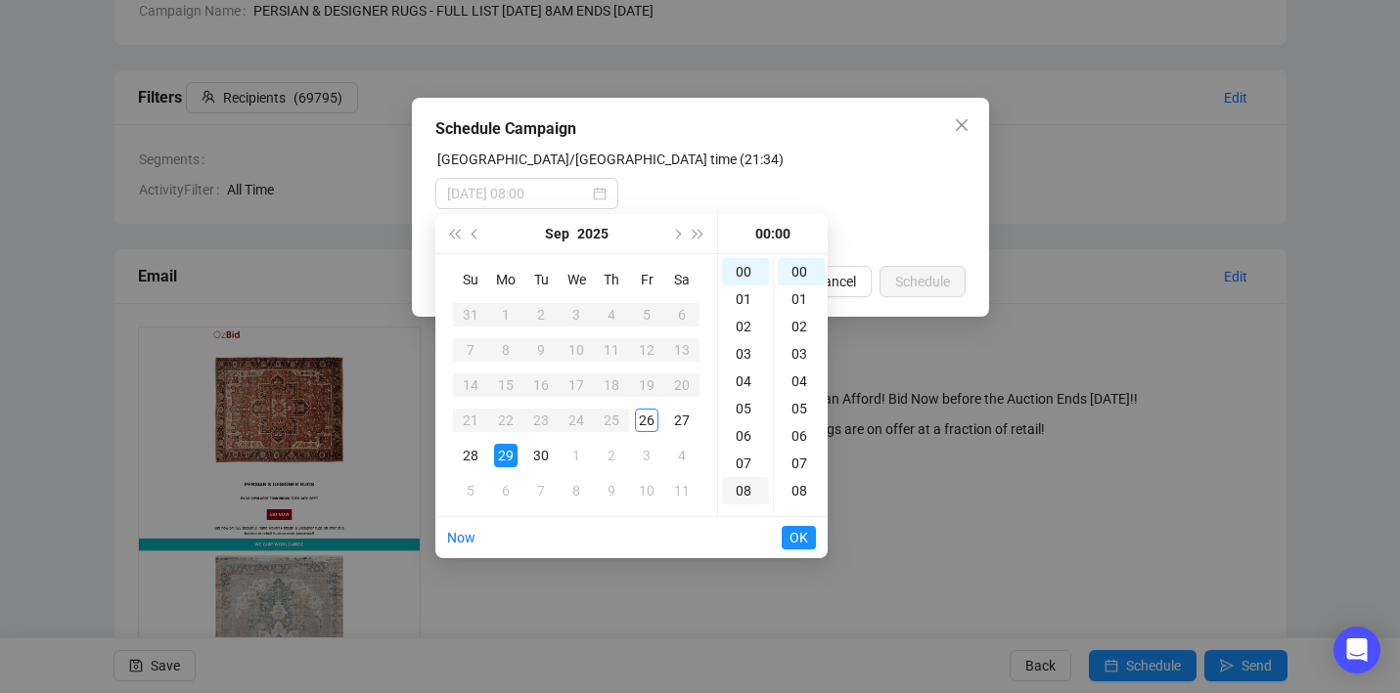  Describe the element at coordinates (541, 421) in the screenshot. I see `td: 2025-09-23` at that location.